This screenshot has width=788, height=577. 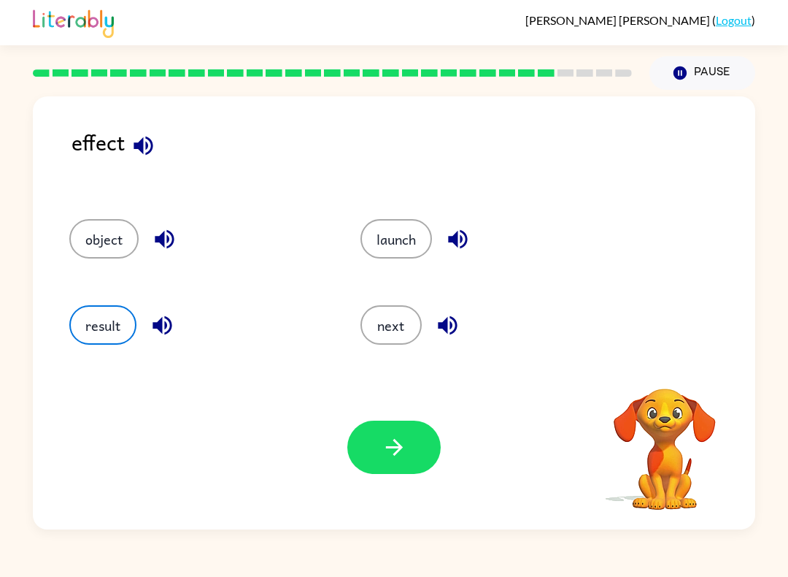 What do you see at coordinates (396, 239) in the screenshot?
I see `button: launch` at bounding box center [396, 239].